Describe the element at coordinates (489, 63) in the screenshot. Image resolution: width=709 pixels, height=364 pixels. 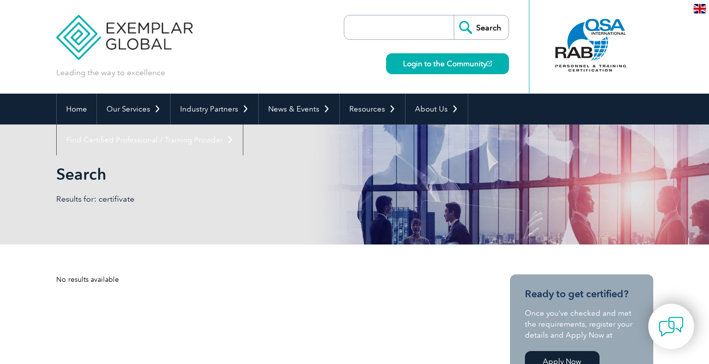
I see `img: open_square.png` at that location.